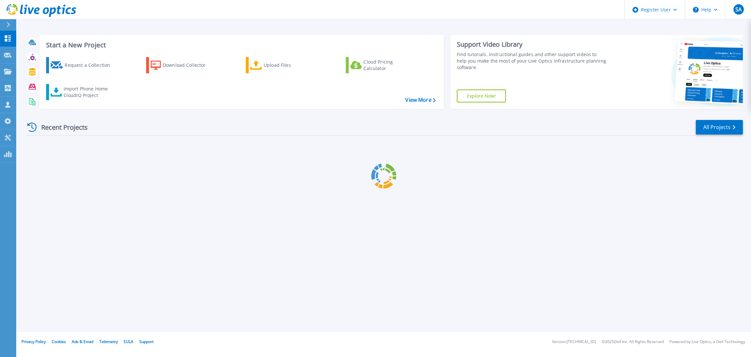  What do you see at coordinates (129, 342) in the screenshot?
I see `a: EULA` at bounding box center [129, 342].